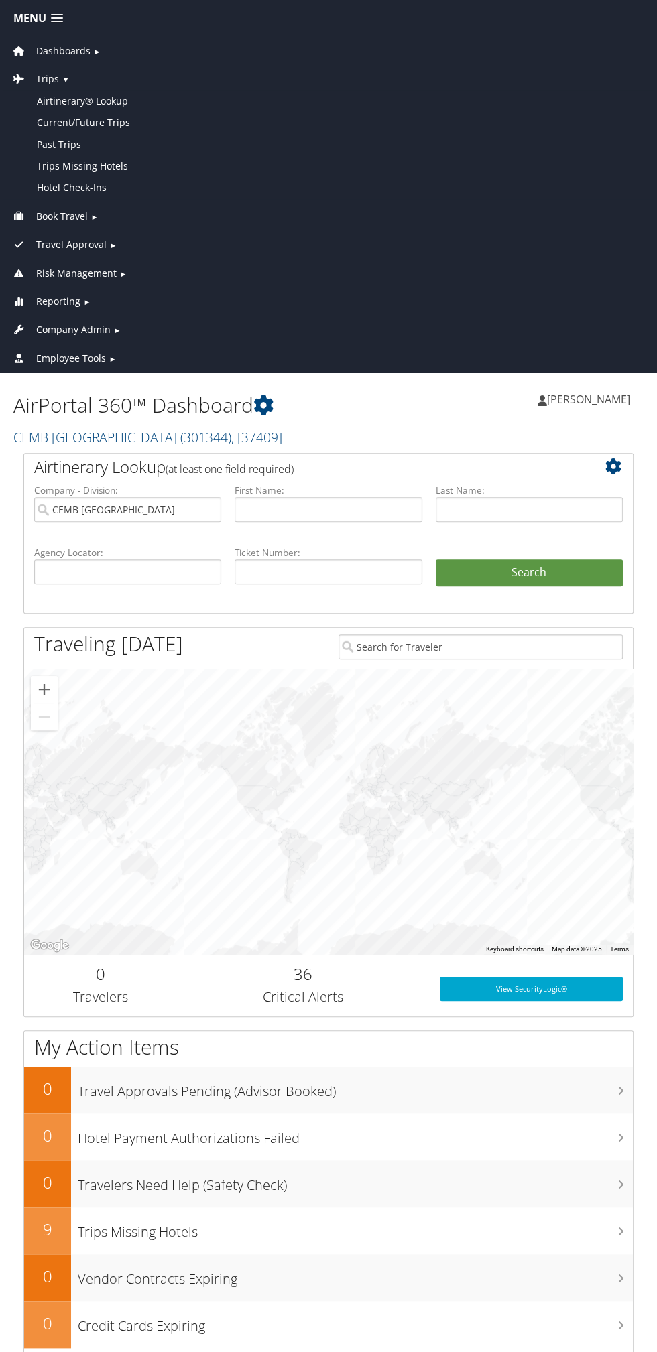  I want to click on h3: Travelers, so click(100, 997).